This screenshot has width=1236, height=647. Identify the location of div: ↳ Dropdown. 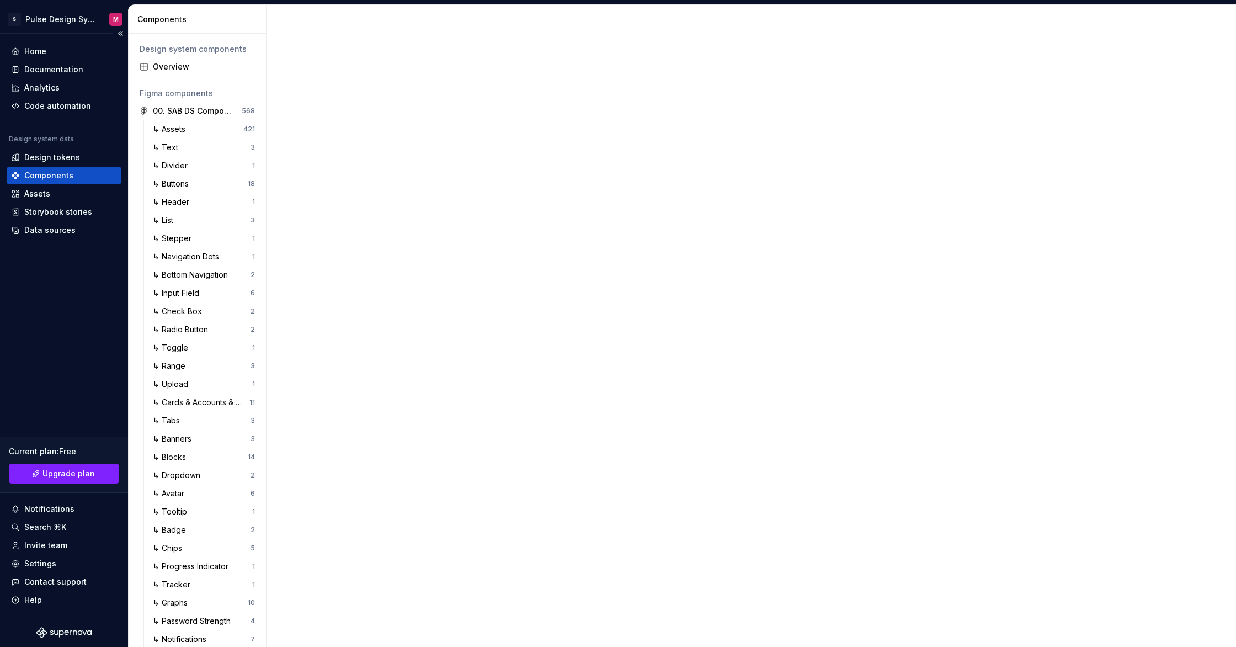
(179, 475).